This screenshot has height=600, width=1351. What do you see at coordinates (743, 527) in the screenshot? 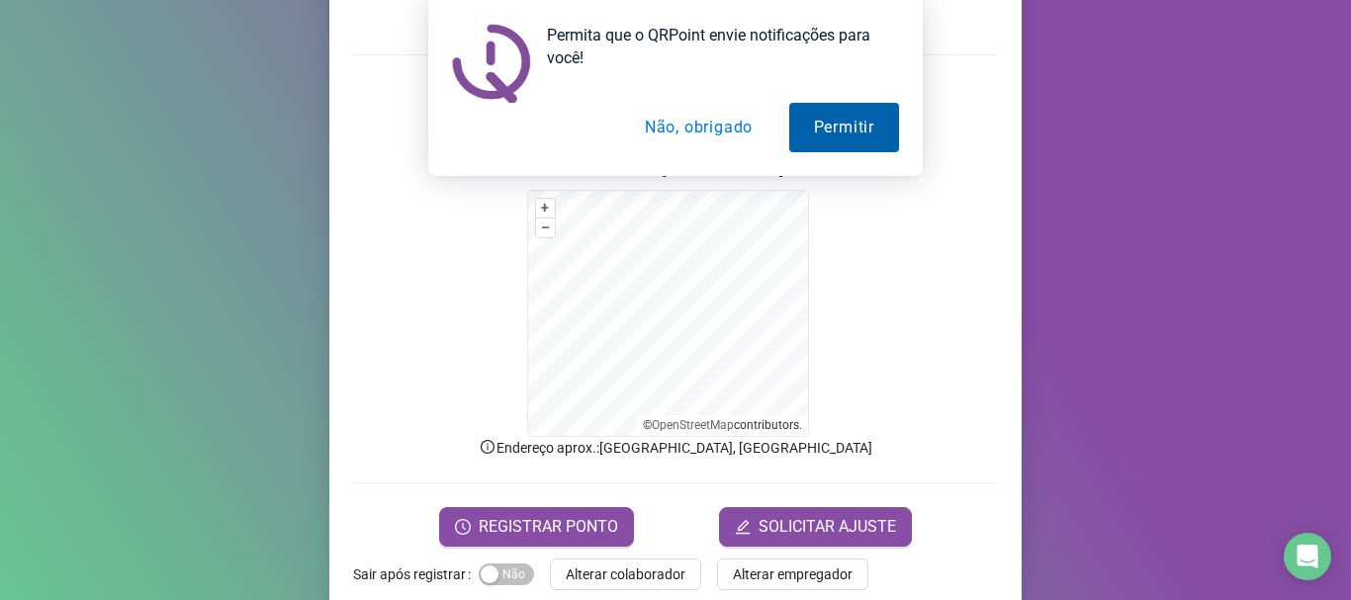
I see `span: edit` at bounding box center [743, 527].